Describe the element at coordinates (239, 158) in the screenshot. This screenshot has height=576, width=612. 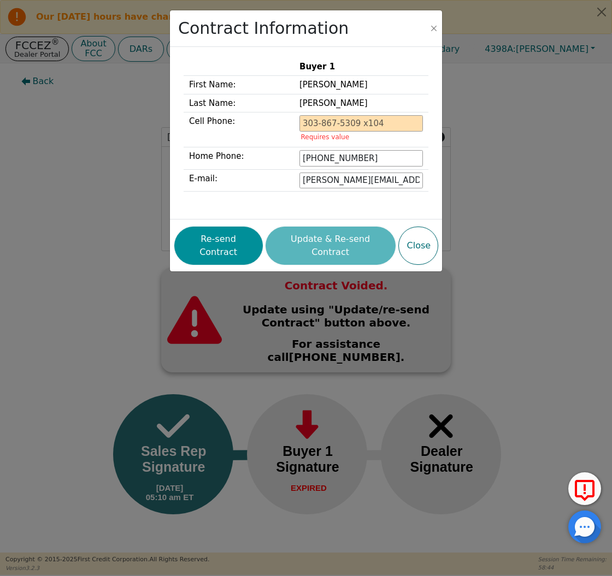
I see `td: Home Phone:` at that location.